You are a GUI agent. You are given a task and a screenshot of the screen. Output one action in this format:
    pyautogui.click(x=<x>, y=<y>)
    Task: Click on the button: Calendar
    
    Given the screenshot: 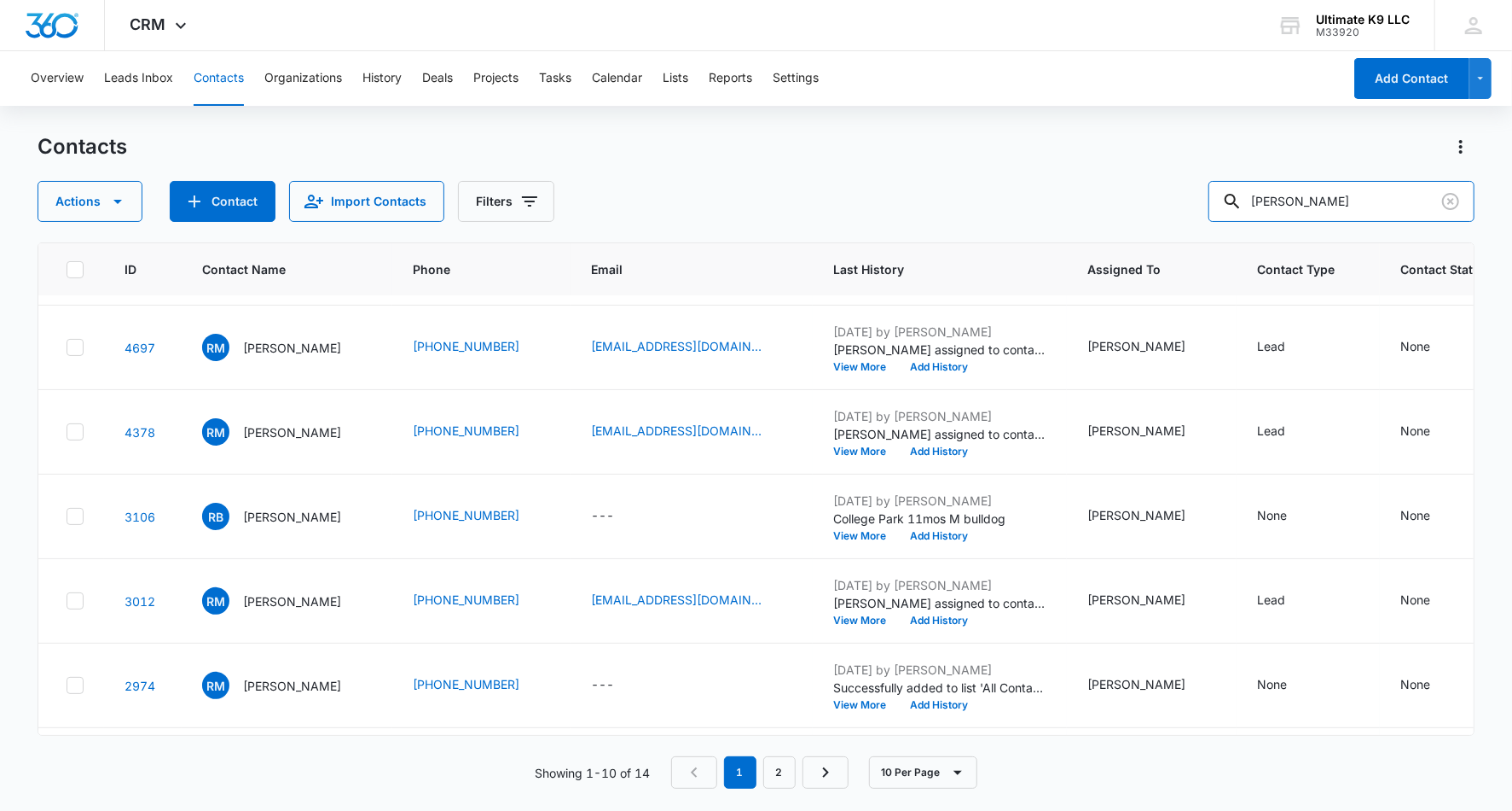 What is the action you would take?
    pyautogui.click(x=616, y=78)
    